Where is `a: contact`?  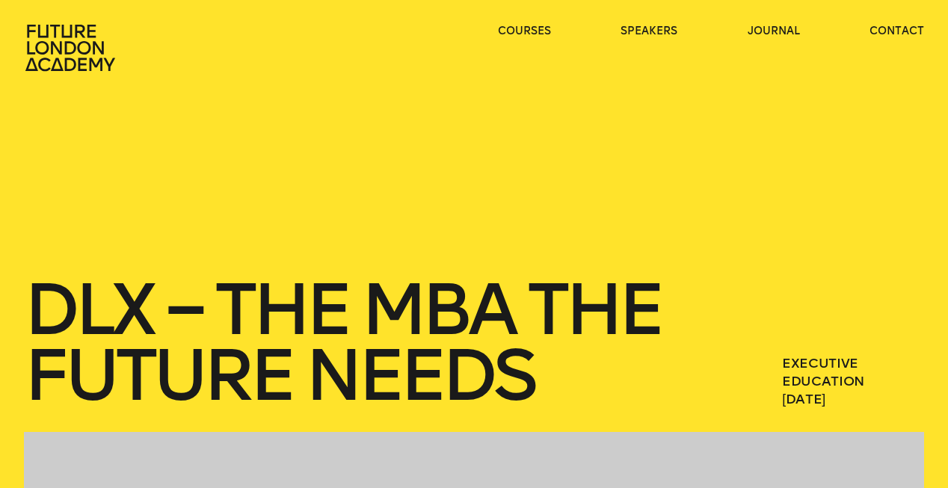
a: contact is located at coordinates (896, 31).